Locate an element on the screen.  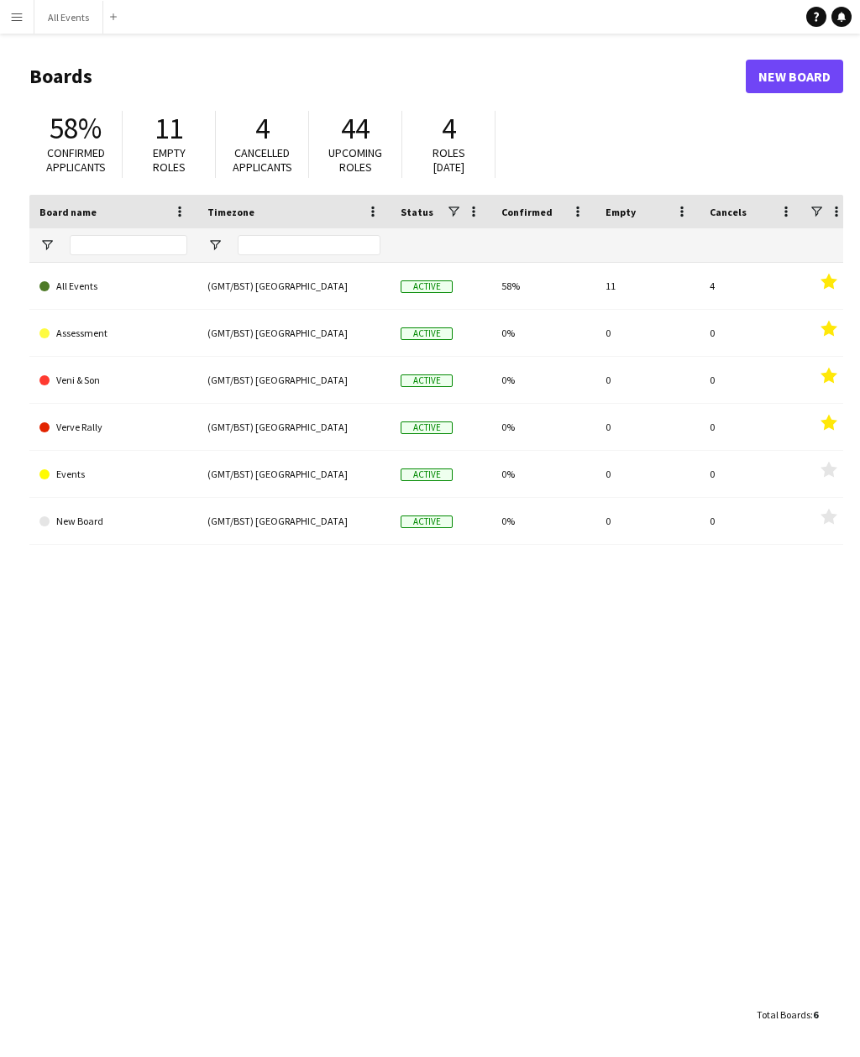
span: Confirmed is located at coordinates (526, 212).